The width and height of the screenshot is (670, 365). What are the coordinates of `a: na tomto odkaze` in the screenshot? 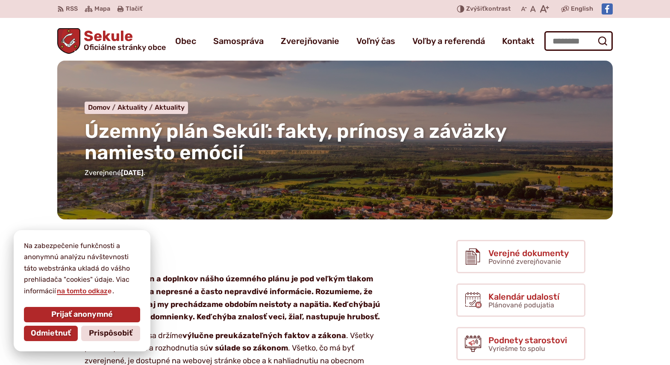 It's located at (84, 291).